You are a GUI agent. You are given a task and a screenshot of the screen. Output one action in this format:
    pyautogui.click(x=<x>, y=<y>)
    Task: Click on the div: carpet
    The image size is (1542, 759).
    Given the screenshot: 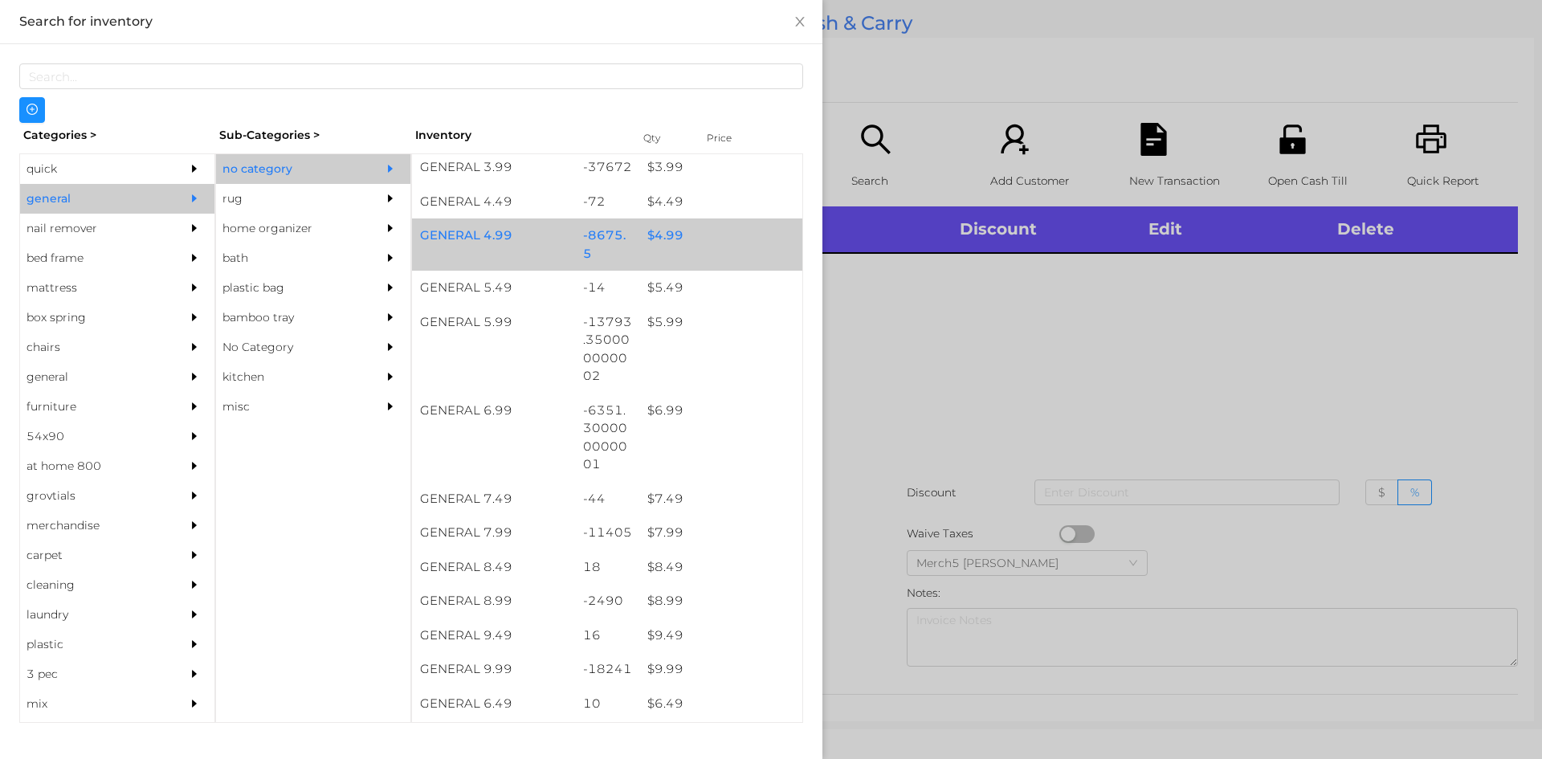 What is the action you would take?
    pyautogui.click(x=93, y=555)
    